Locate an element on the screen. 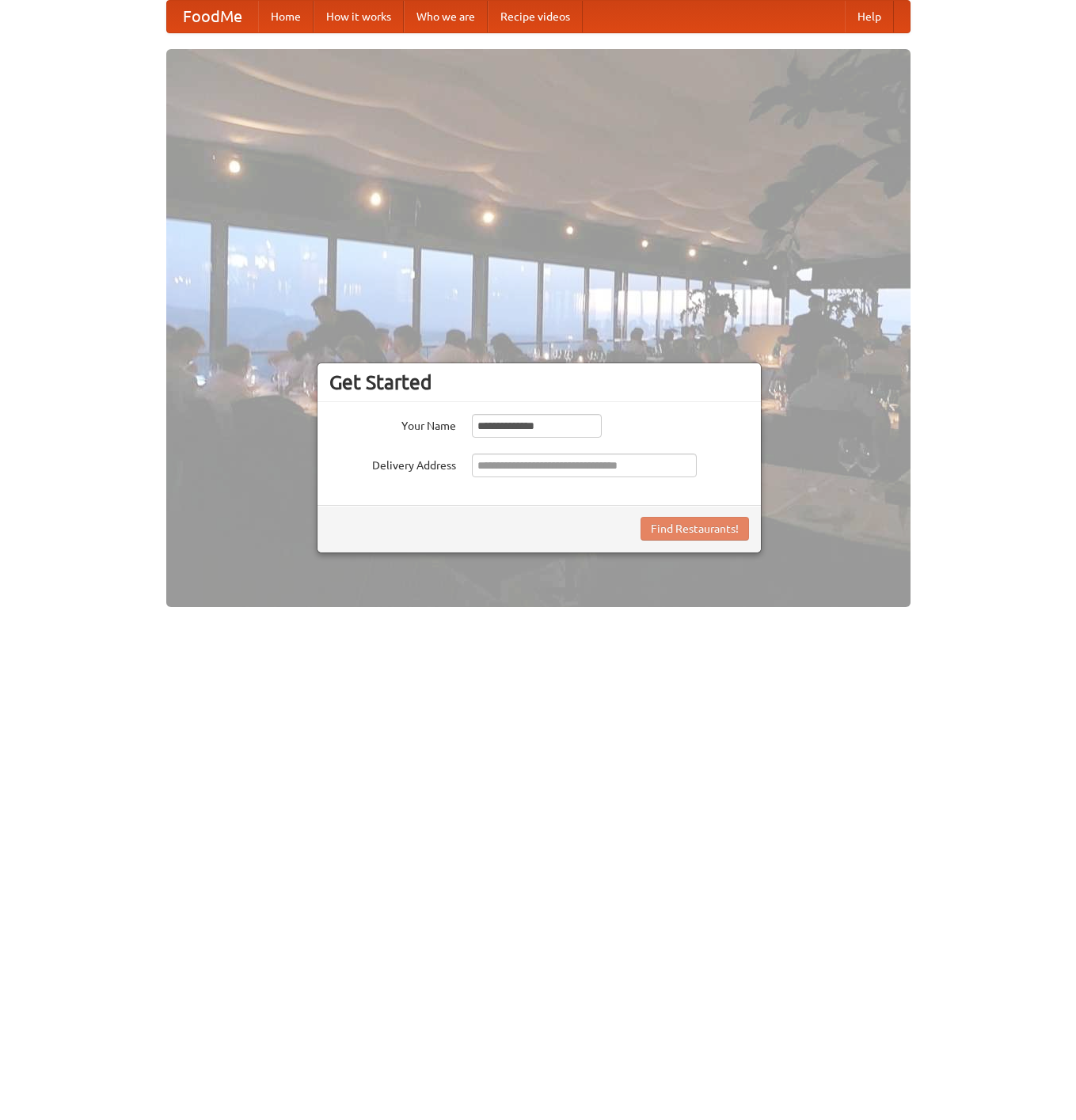 This screenshot has width=1076, height=1120. a: Who we are is located at coordinates (446, 16).